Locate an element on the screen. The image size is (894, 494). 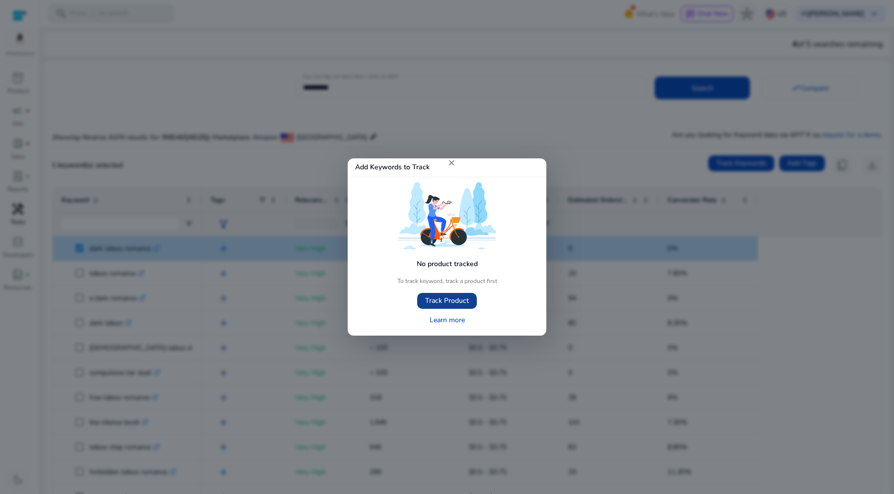
a: Learn more is located at coordinates (447, 320).